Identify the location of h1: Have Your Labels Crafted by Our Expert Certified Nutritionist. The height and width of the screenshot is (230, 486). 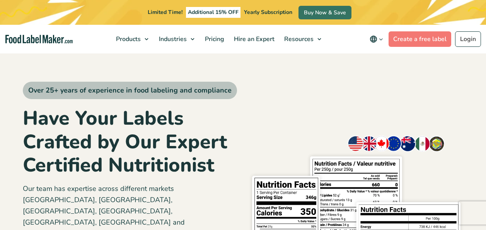
(130, 142).